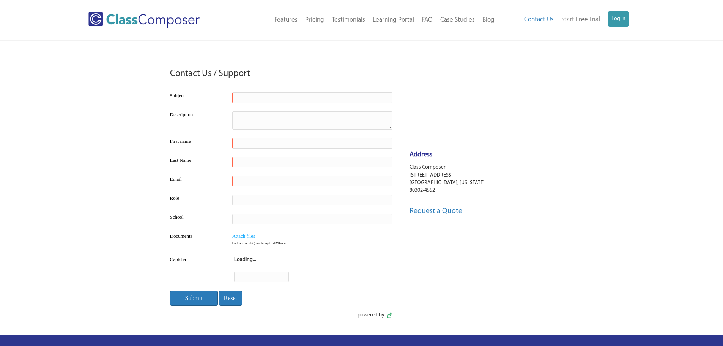  What do you see at coordinates (210, 74) in the screenshot?
I see `h3: Contact Us / Support` at bounding box center [210, 74].